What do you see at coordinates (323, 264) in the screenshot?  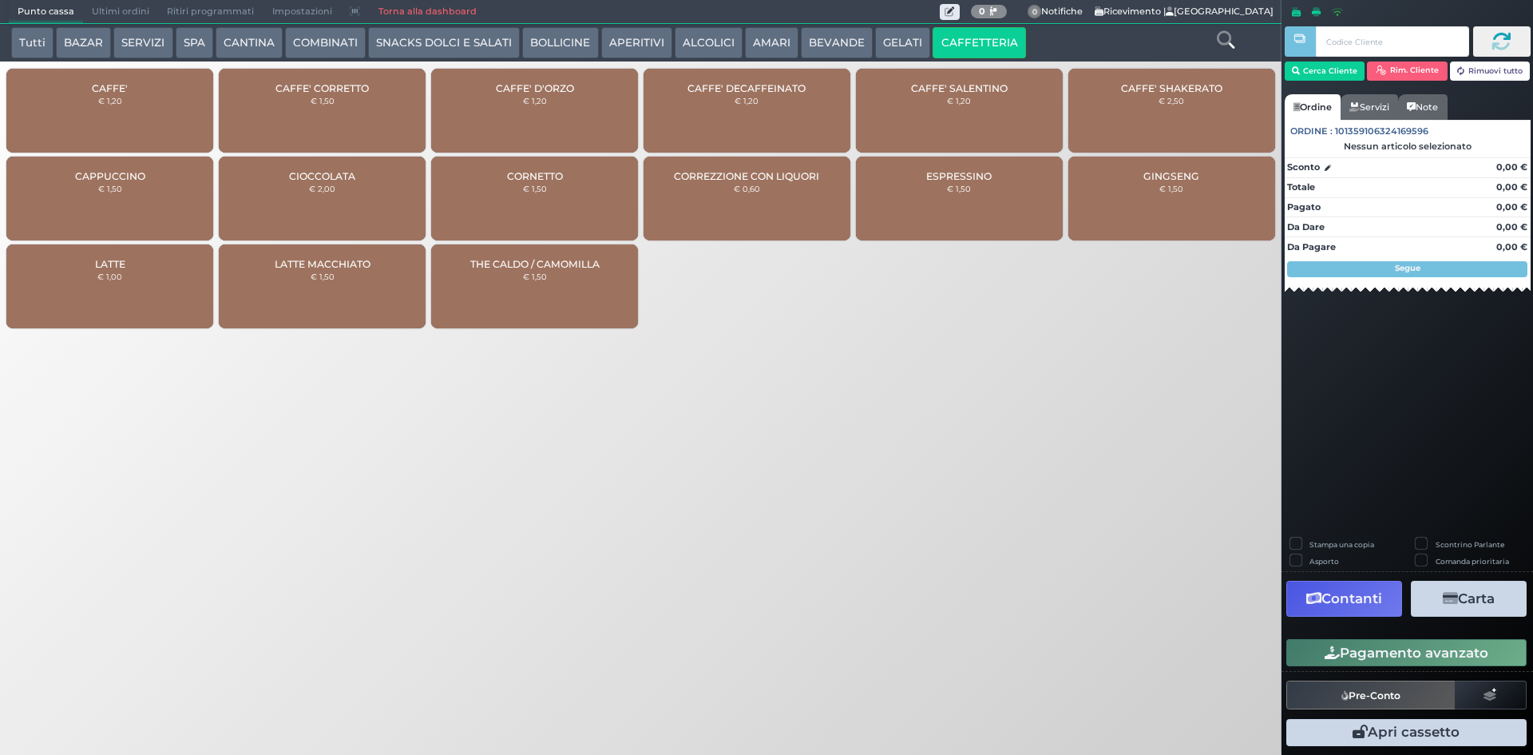 I see `span: LATTE MACCHIATO` at bounding box center [323, 264].